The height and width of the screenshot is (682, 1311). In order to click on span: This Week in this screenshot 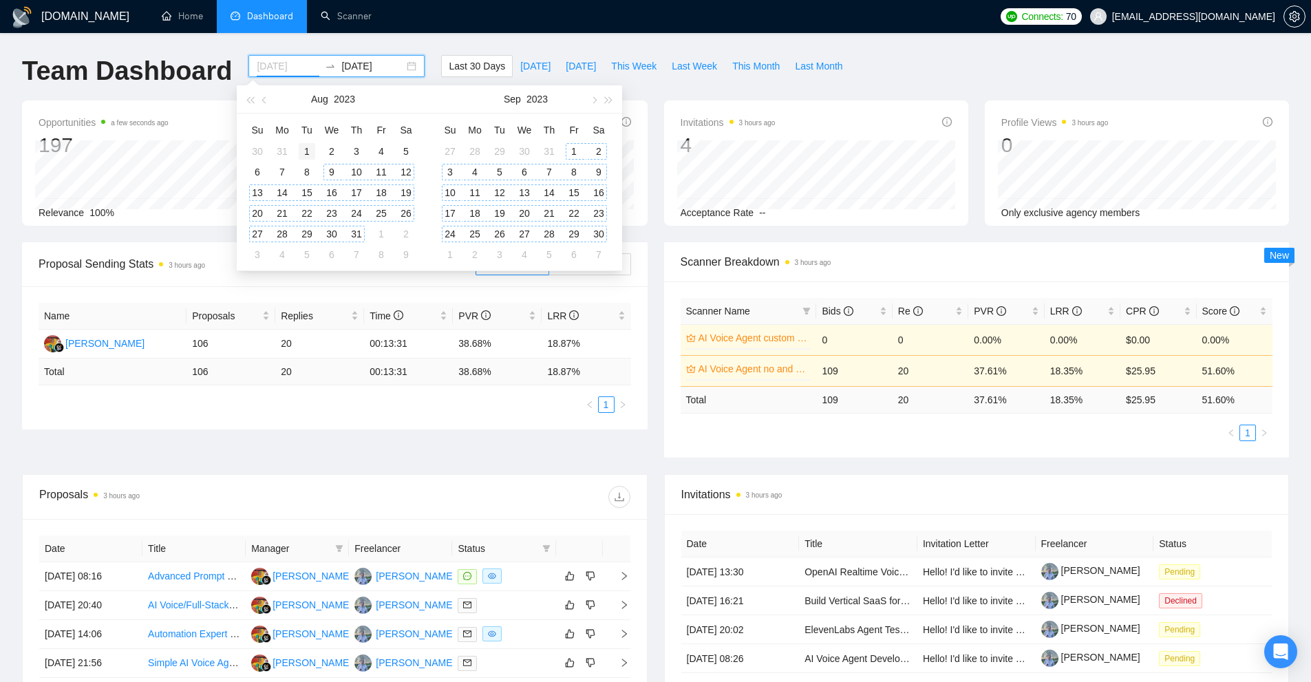, I will do `click(634, 66)`.